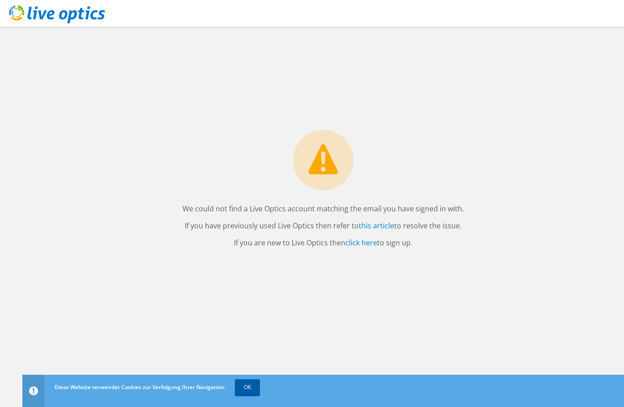  Describe the element at coordinates (376, 226) in the screenshot. I see `a: this article` at that location.